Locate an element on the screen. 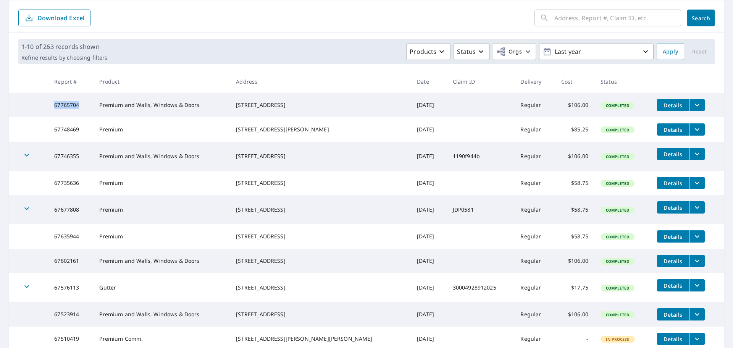 This screenshot has width=733, height=348. p: Status is located at coordinates (466, 52).